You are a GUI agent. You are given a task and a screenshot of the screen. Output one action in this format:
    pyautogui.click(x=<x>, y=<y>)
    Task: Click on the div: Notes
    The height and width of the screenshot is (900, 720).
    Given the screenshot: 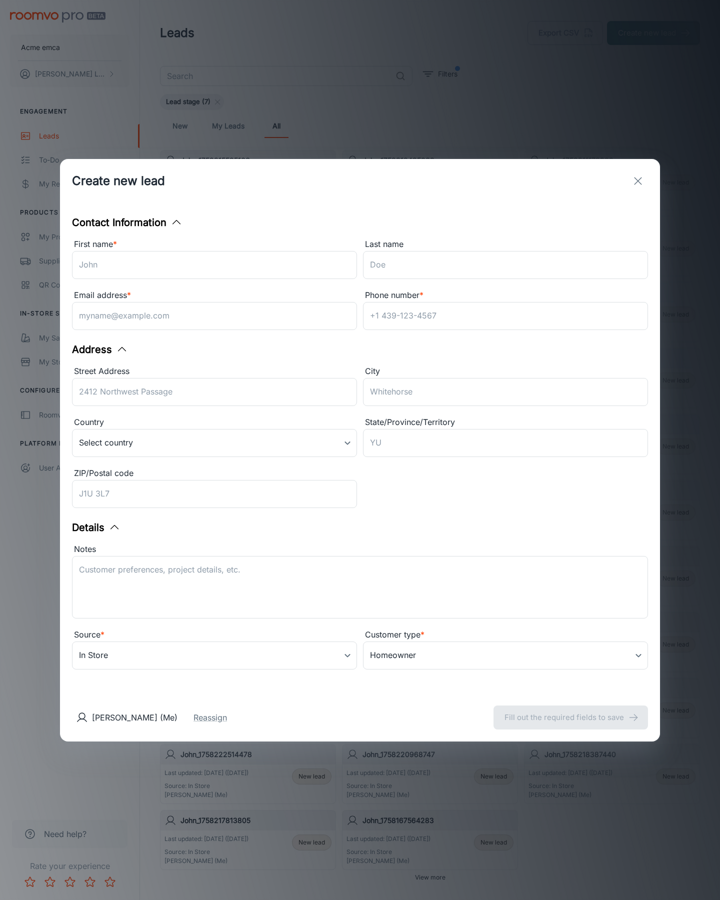 What is the action you would take?
    pyautogui.click(x=360, y=550)
    